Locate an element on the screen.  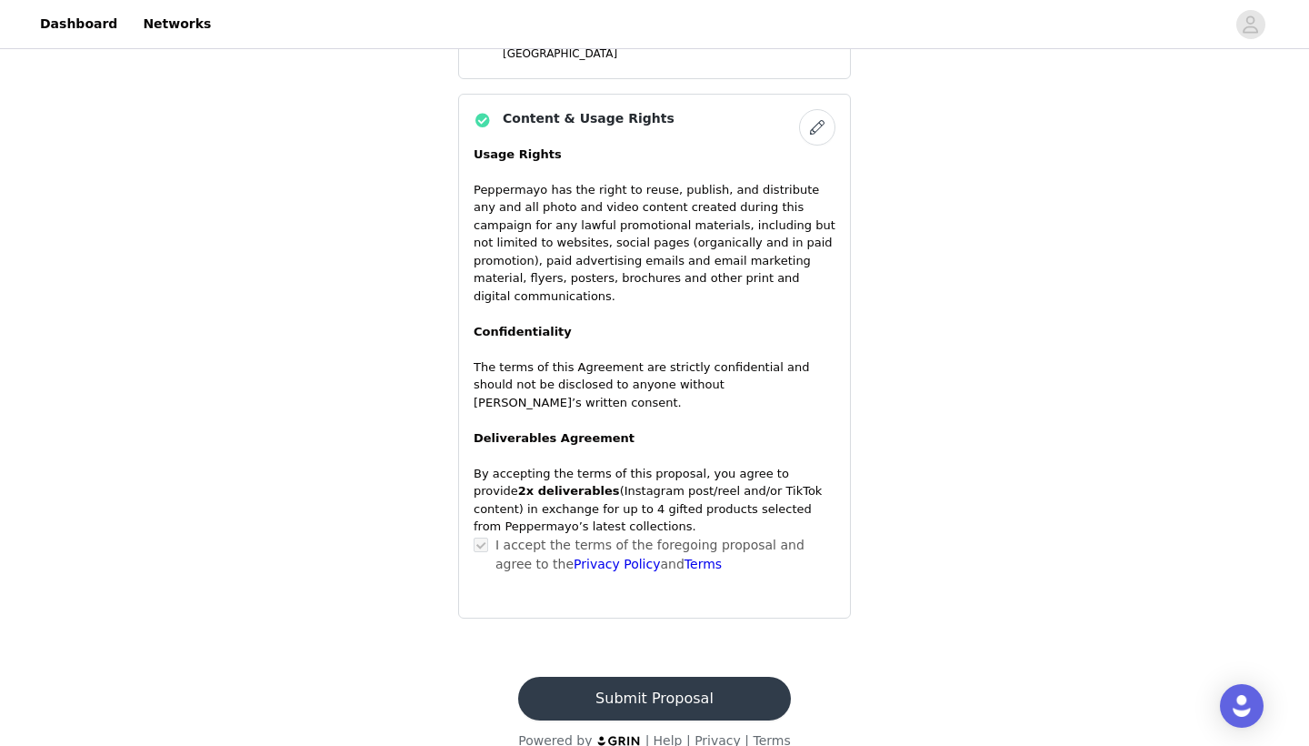
div: Content & Usage Rights is located at coordinates (655, 356).